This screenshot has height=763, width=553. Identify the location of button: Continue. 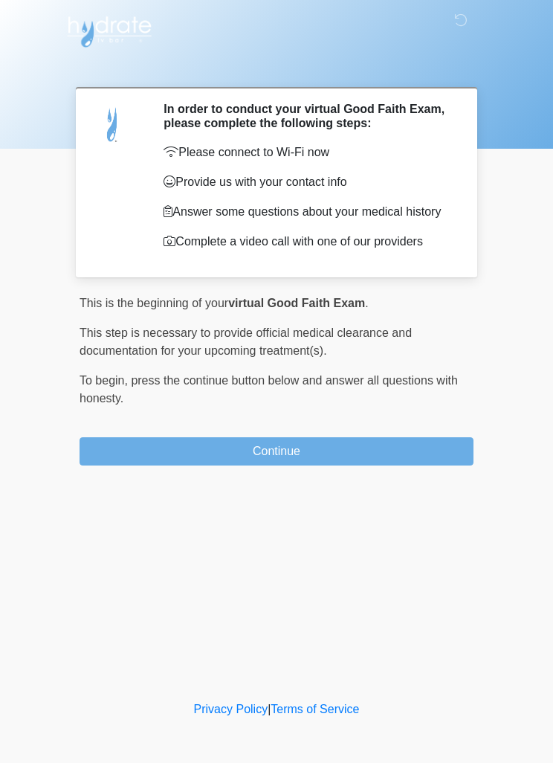
(277, 452).